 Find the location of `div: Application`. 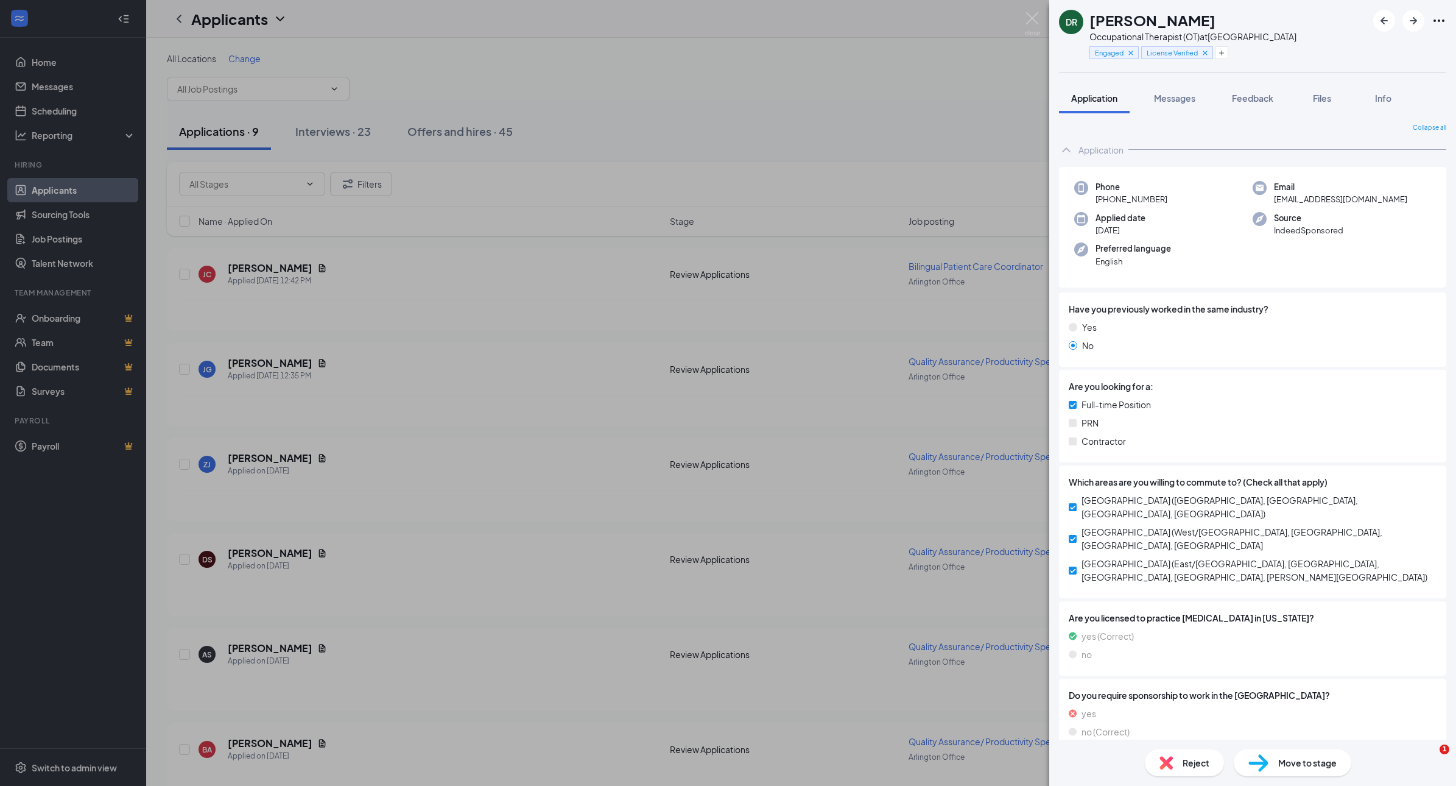

div: Application is located at coordinates (1101, 150).